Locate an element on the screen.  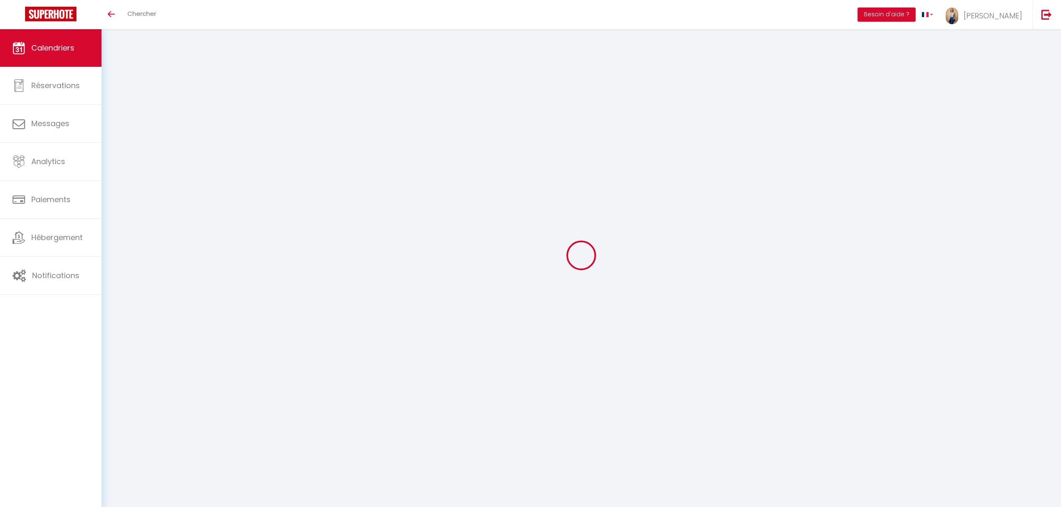
img: Super Booking is located at coordinates (51, 14).